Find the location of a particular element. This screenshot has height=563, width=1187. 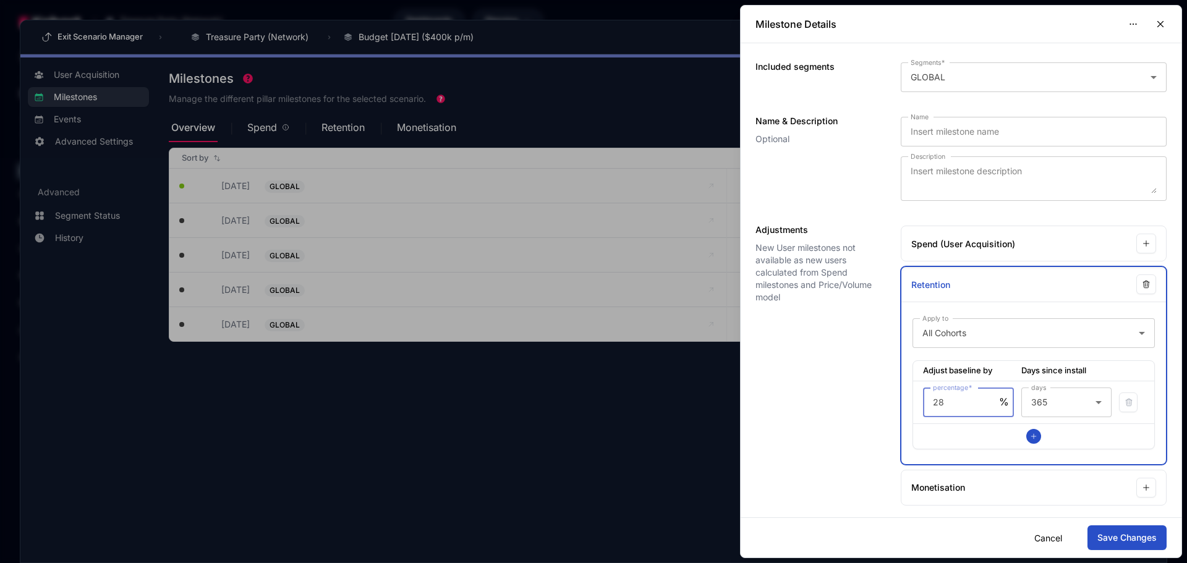

span: GLOBAL is located at coordinates (928, 77).